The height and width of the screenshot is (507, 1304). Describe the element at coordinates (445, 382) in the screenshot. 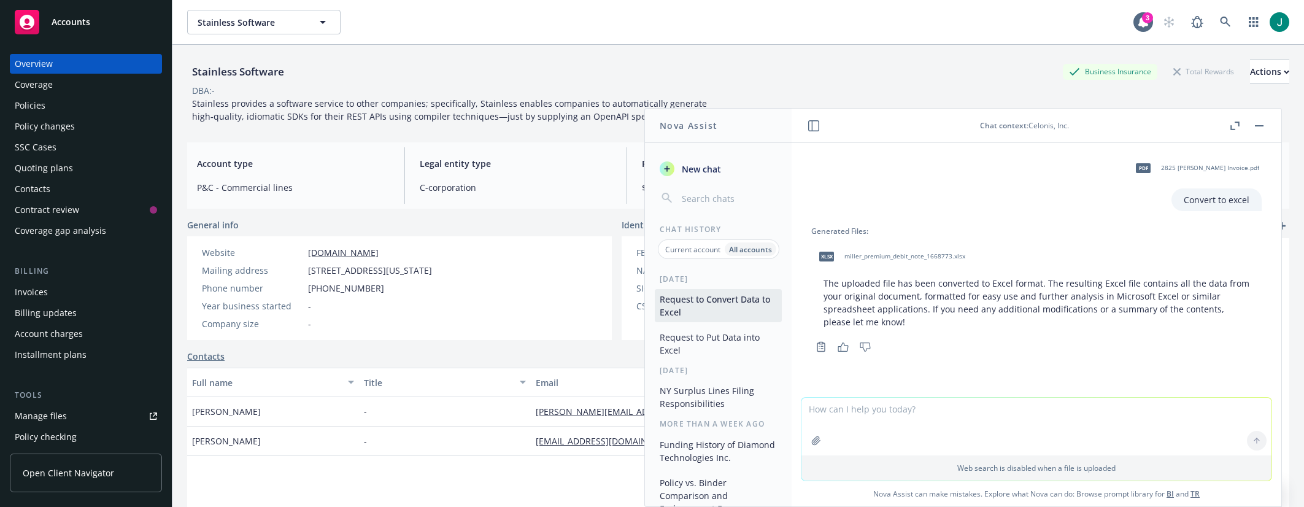

I see `button: Title` at that location.